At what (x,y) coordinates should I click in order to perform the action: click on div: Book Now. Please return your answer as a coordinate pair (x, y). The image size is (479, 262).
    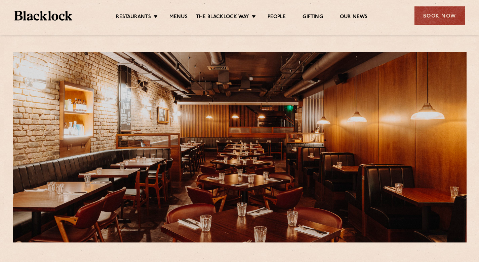
    Looking at the image, I should click on (440, 15).